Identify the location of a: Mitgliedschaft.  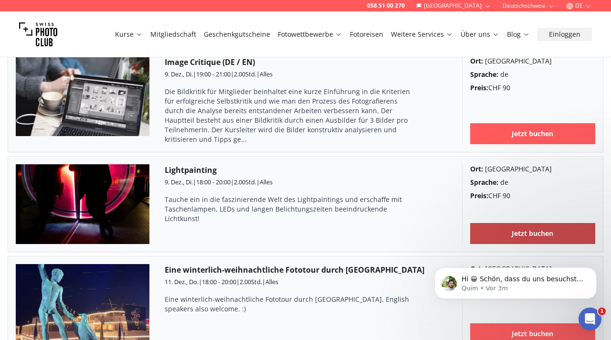
(173, 34).